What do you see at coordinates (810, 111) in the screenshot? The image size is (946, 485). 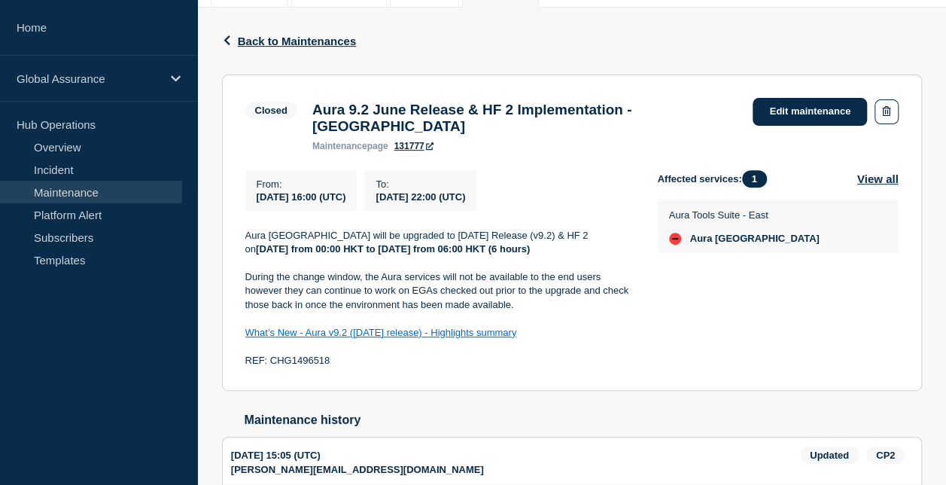 I see `a: Edit maintenance` at bounding box center [810, 111].